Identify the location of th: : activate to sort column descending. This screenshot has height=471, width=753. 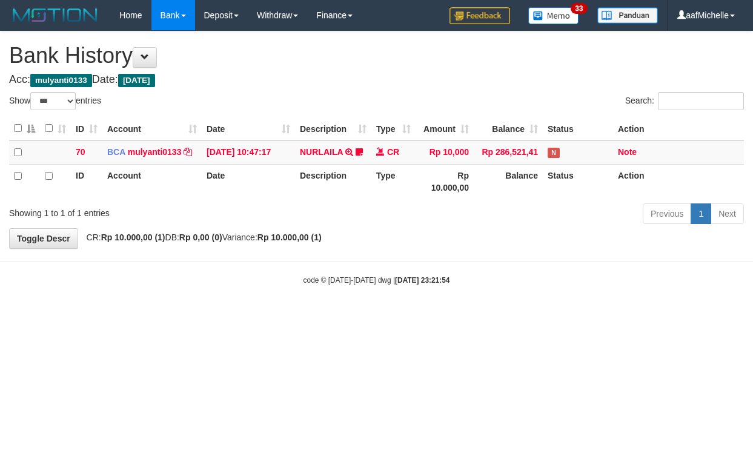
(24, 128).